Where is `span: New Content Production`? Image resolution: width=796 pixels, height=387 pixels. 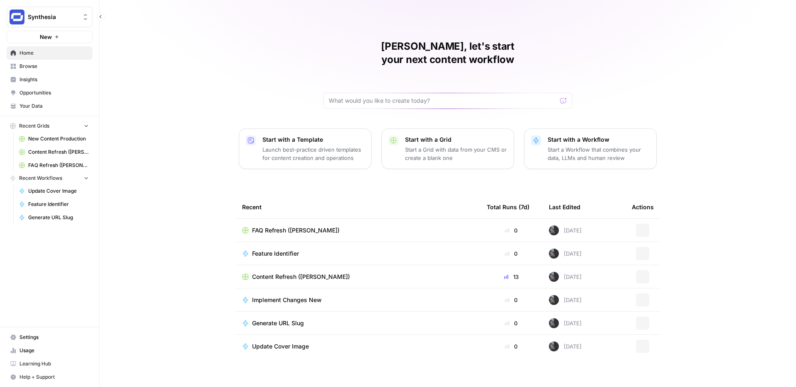 span: New Content Production is located at coordinates (58, 139).